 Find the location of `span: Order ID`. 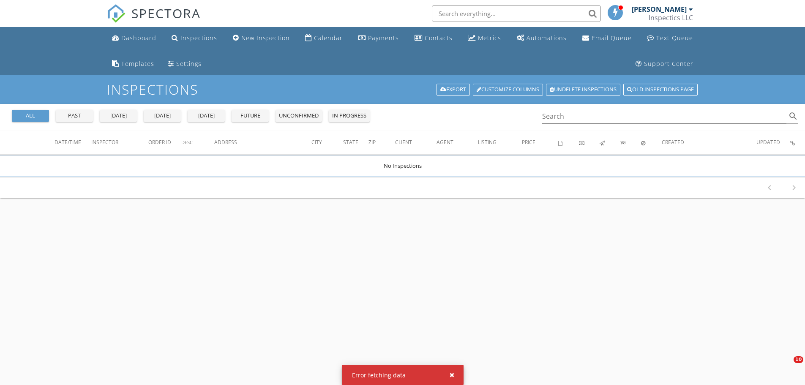

span: Order ID is located at coordinates (160, 142).